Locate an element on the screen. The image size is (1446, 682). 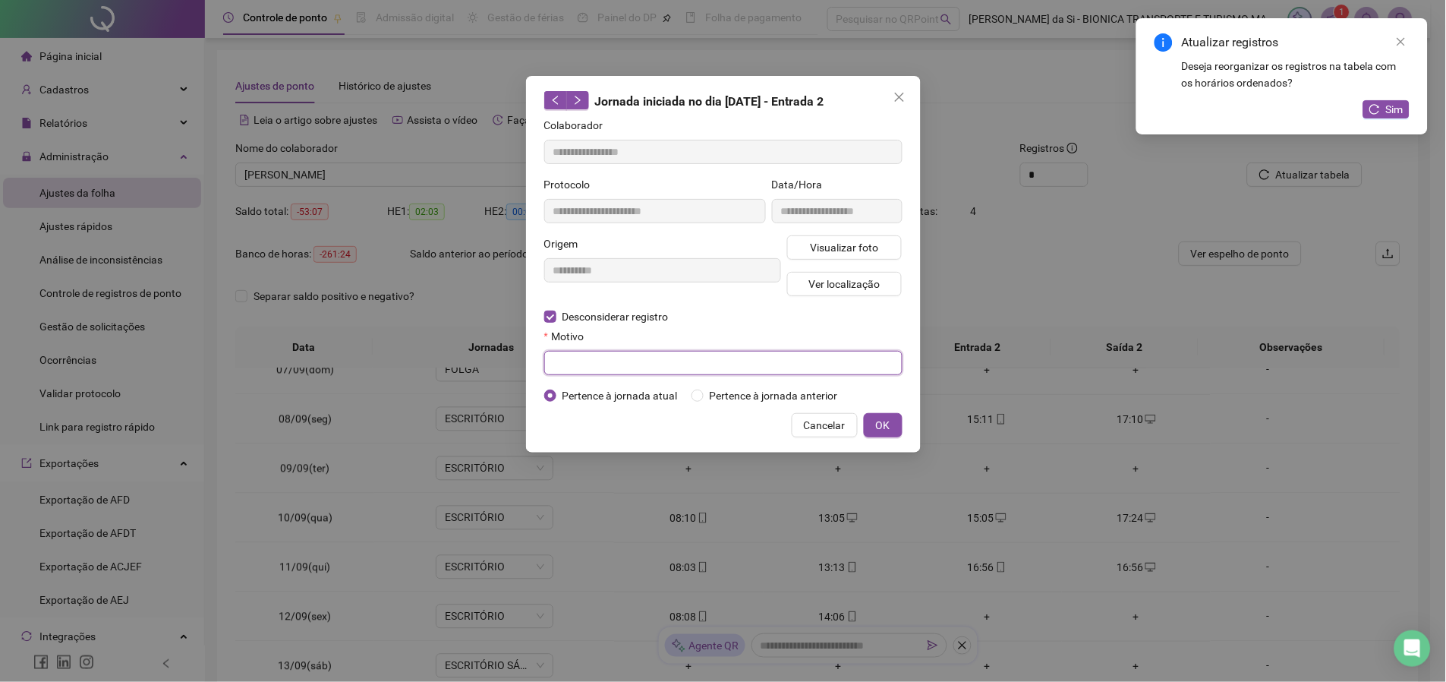
button: Close is located at coordinates (899, 97).